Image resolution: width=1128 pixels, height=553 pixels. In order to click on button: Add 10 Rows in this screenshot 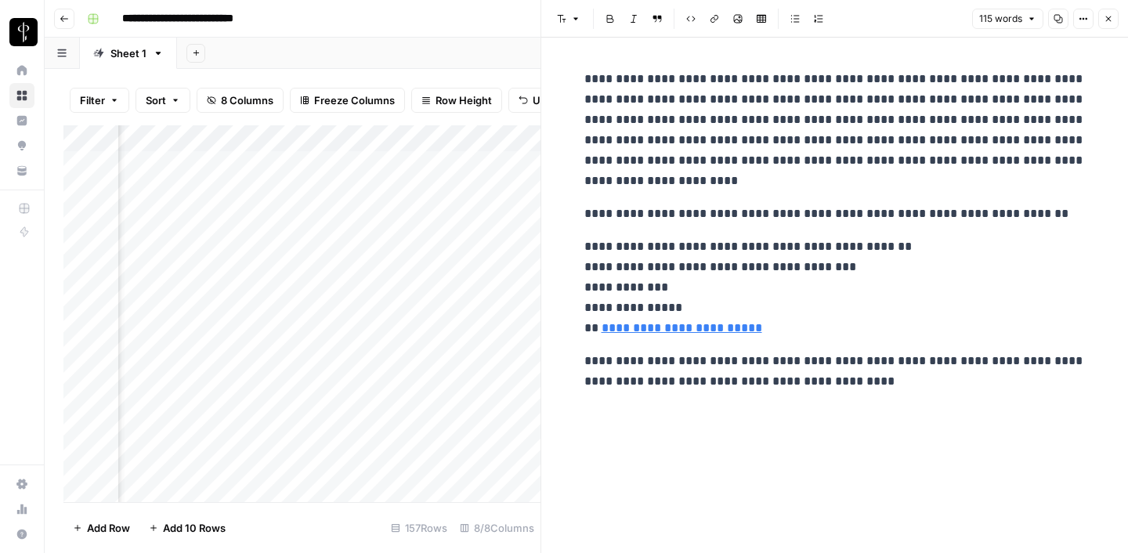, I will do `click(187, 528)`.